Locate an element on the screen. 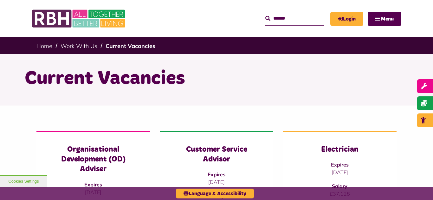  img: RBH is located at coordinates (79, 19).